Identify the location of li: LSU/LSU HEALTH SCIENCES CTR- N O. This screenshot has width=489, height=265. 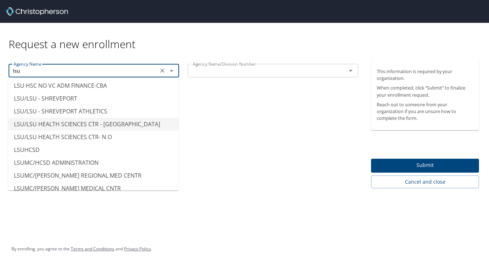
(93, 137).